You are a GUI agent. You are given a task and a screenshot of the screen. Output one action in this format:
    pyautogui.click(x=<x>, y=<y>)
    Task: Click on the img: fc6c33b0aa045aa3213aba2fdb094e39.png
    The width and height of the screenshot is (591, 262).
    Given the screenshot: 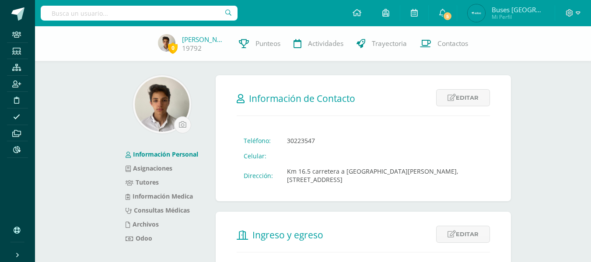 What is the action you would take?
    pyautogui.click(x=476, y=13)
    